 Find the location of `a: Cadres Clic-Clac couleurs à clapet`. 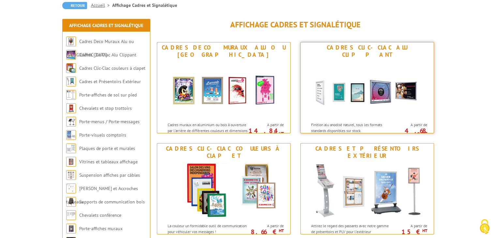

a: Cadres Clic-Clac couleurs à clapet is located at coordinates (112, 68).